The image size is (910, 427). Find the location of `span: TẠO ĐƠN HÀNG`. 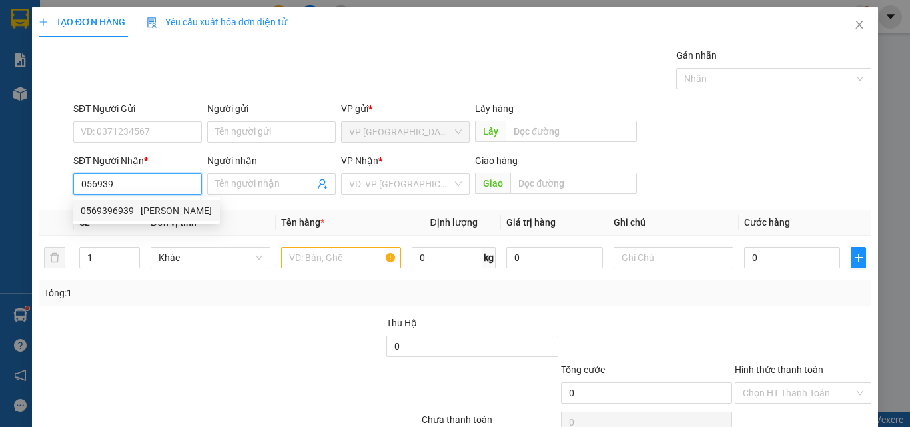

span: TẠO ĐƠN HÀNG is located at coordinates (82, 22).